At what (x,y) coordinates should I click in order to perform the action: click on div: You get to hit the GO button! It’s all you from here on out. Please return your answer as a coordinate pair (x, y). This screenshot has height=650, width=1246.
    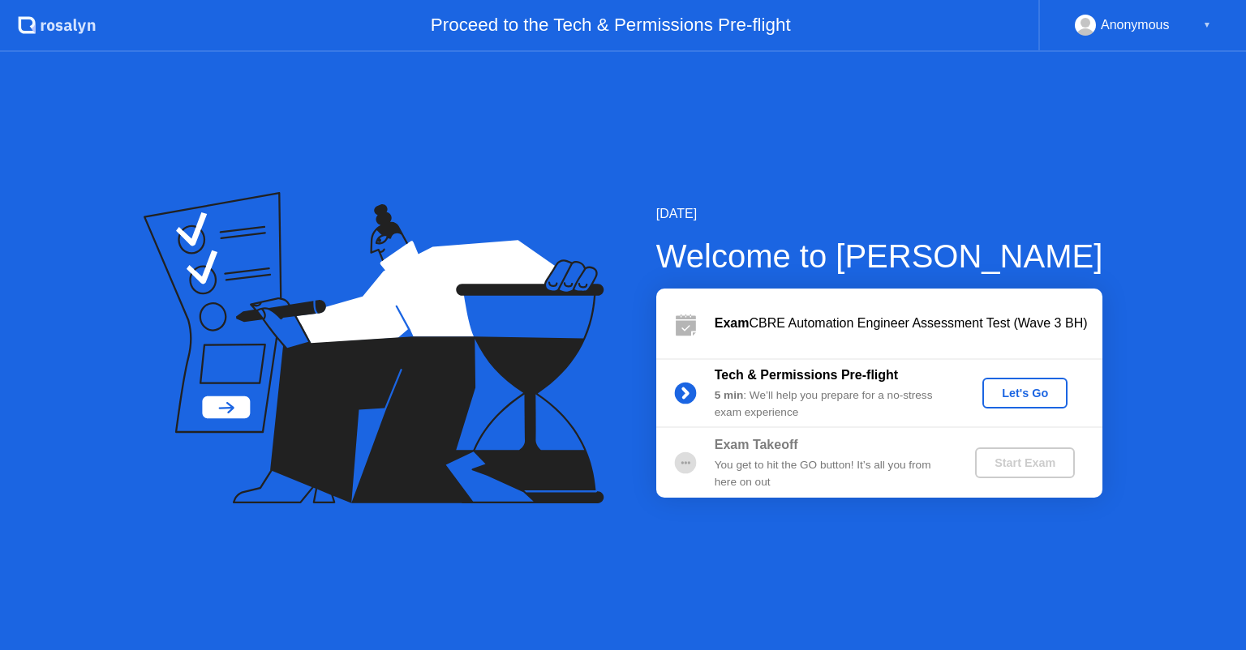
    Looking at the image, I should click on (831, 474).